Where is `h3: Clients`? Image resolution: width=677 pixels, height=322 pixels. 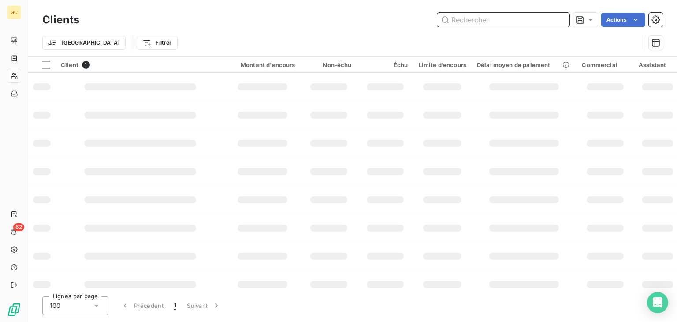
h3: Clients is located at coordinates (61, 20).